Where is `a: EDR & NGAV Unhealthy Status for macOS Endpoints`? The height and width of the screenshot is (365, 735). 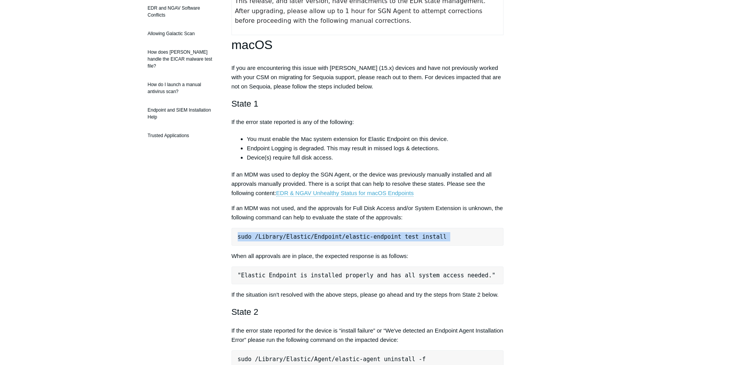 a: EDR & NGAV Unhealthy Status for macOS Endpoints is located at coordinates (345, 193).